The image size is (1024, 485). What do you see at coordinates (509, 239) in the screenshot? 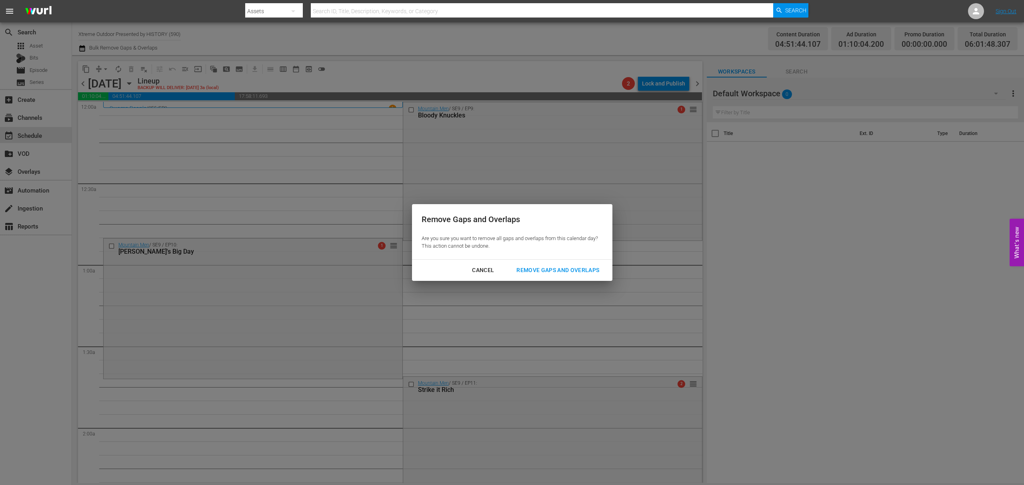
I see `p: Are you sure you want to remove all gaps and overlaps from this calendar day?` at bounding box center [509, 239].